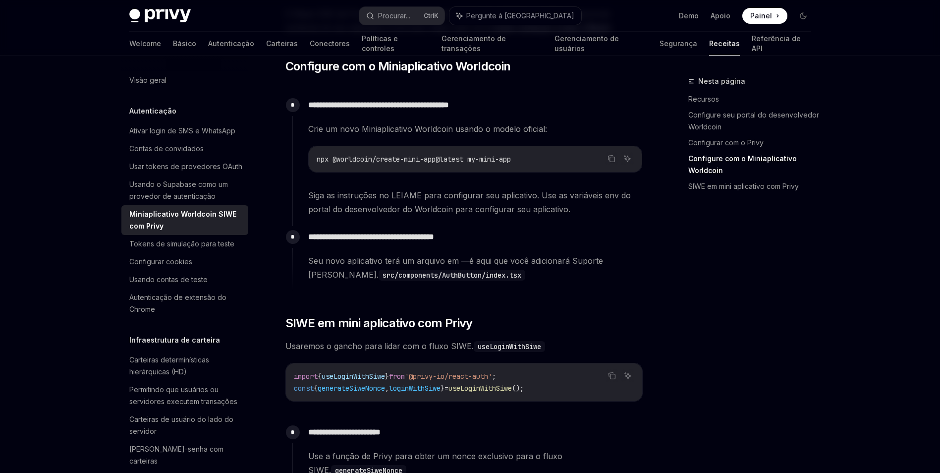  Describe the element at coordinates (492, 44) in the screenshot. I see `a: Gerenciamento de transações` at that location.